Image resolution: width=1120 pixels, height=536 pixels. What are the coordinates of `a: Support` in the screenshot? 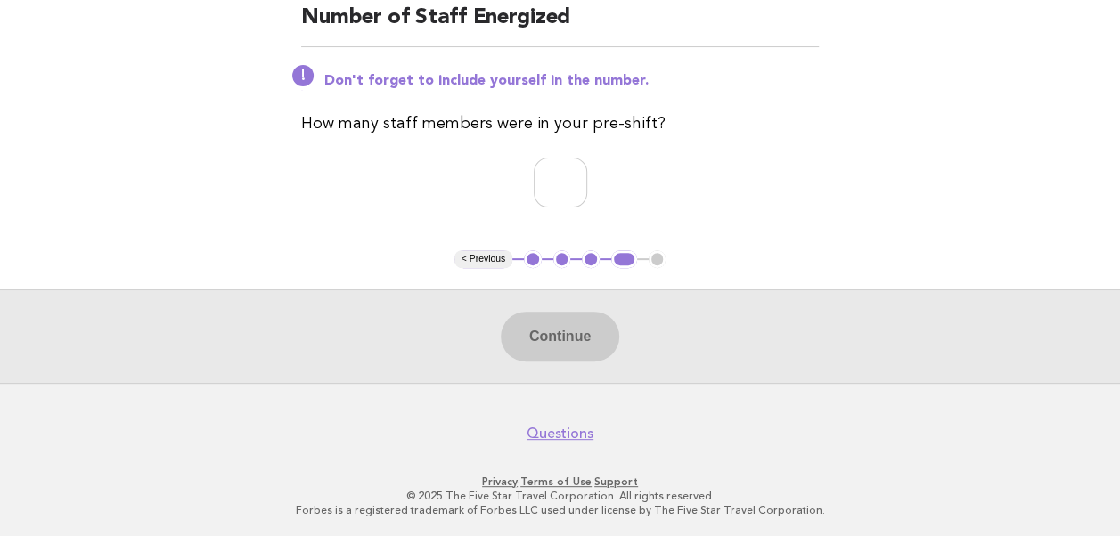 It's located at (615, 482).